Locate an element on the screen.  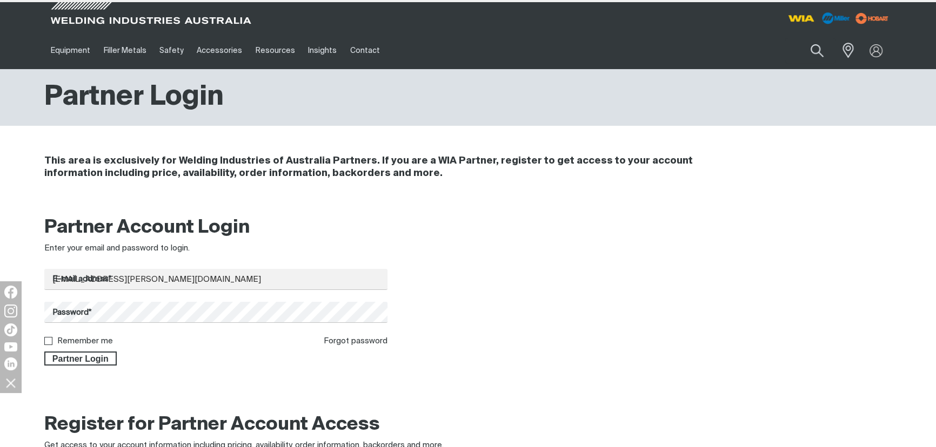
img: Facebook is located at coordinates (11, 292).